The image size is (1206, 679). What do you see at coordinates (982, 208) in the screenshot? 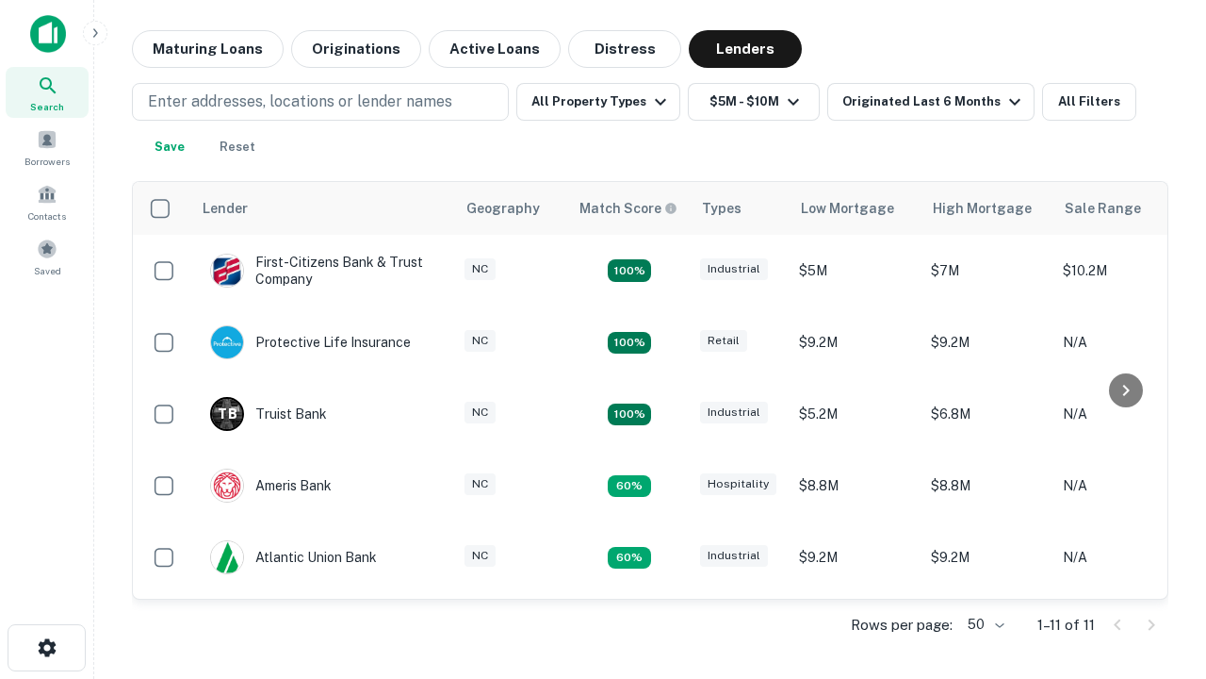
I see `div: High Mortgage` at bounding box center [982, 208].